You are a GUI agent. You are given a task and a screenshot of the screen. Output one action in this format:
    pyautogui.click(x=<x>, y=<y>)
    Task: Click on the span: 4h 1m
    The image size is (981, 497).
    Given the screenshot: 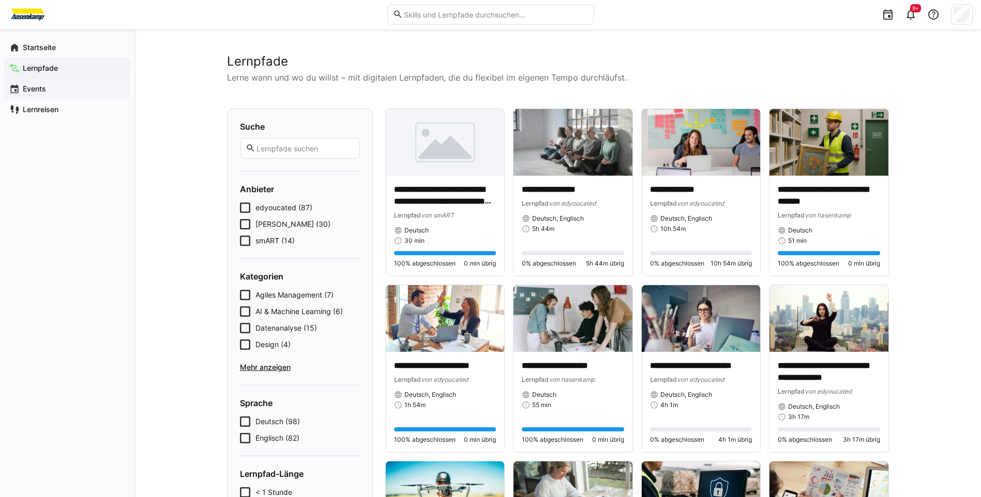 What is the action you would take?
    pyautogui.click(x=669, y=405)
    